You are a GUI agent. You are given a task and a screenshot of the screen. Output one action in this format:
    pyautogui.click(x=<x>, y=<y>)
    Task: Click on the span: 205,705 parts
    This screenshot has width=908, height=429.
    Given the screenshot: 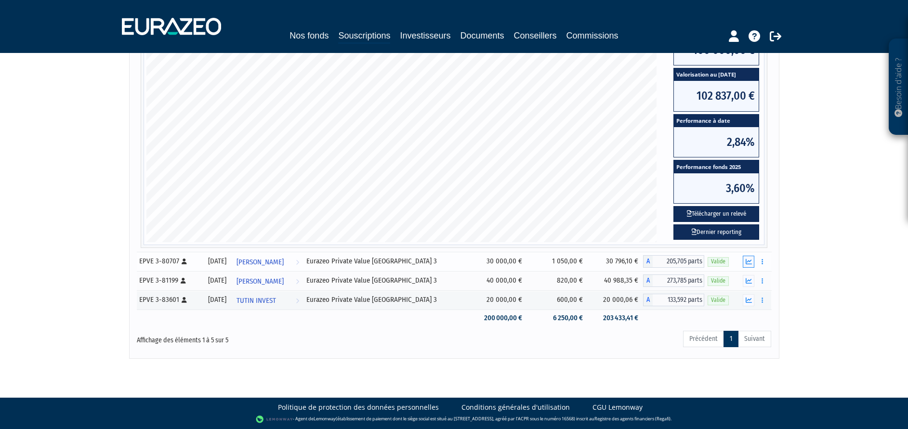 What is the action you would take?
    pyautogui.click(x=678, y=261)
    